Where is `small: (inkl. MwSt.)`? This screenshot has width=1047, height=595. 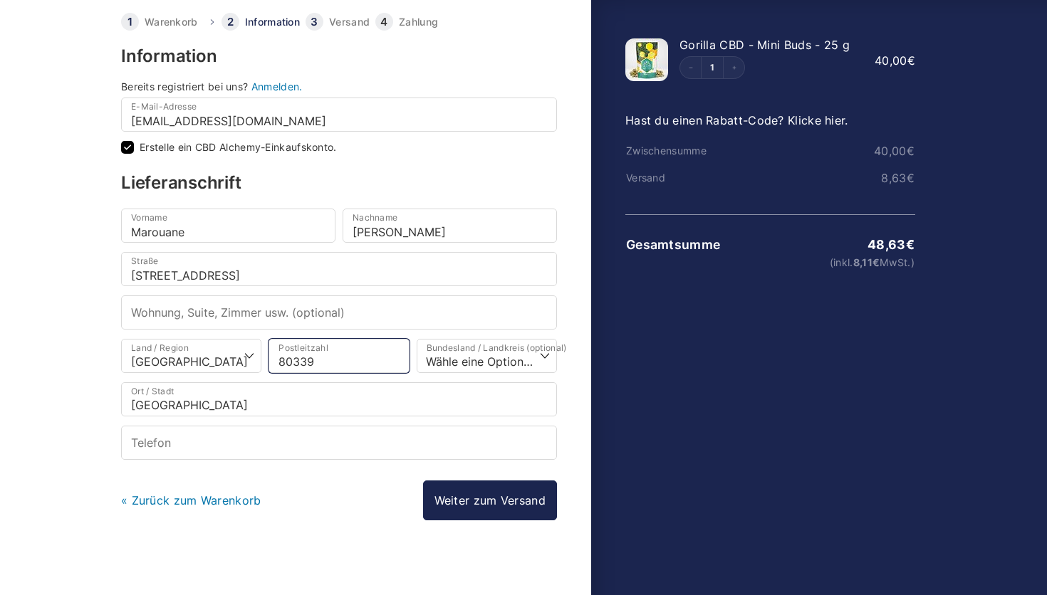
small: (inkl. MwSt.) is located at coordinates (818, 263).